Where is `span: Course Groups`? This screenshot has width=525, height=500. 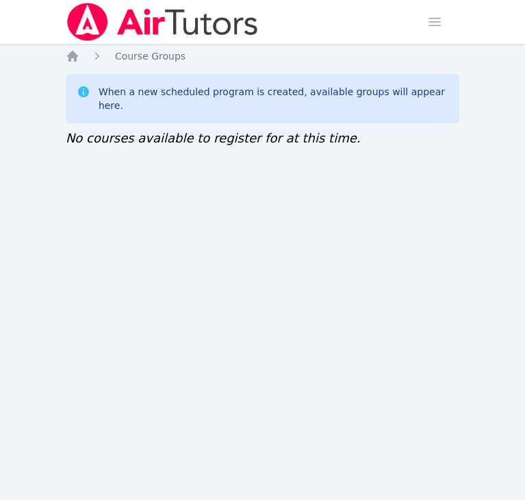
span: Course Groups is located at coordinates (150, 56).